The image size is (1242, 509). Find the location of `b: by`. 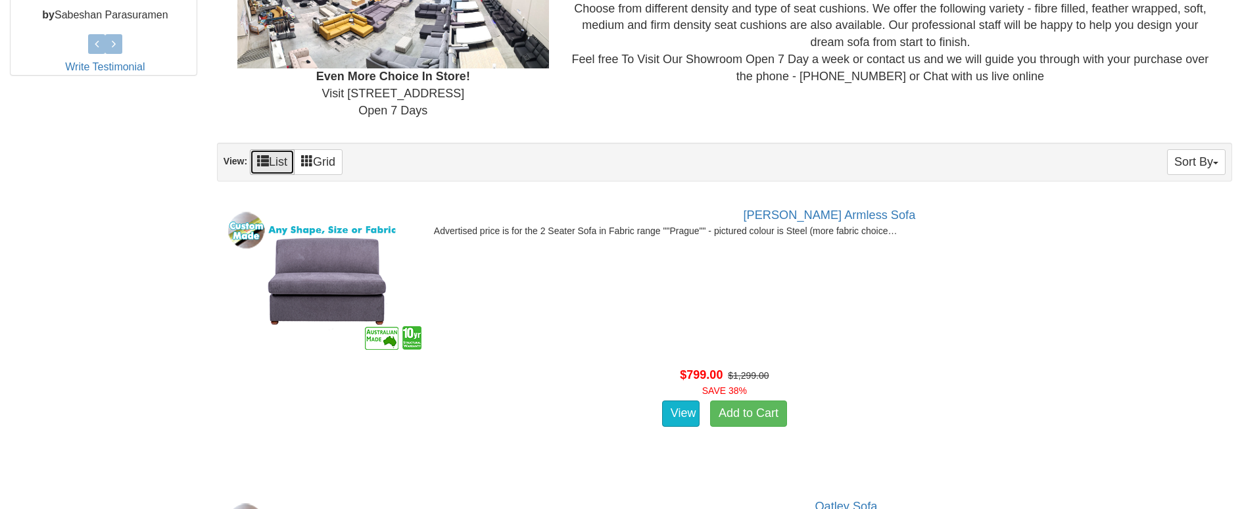

b: by is located at coordinates (48, 14).